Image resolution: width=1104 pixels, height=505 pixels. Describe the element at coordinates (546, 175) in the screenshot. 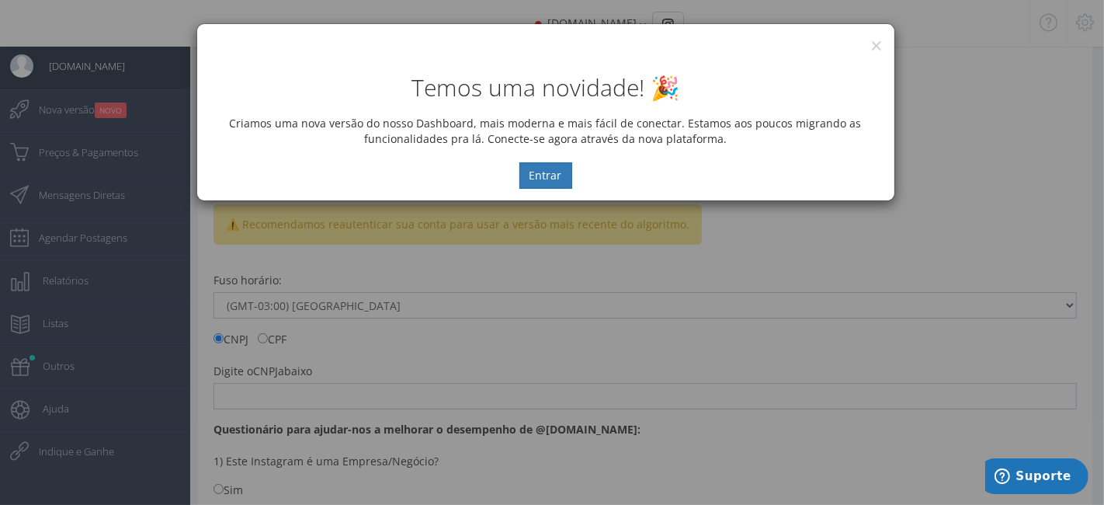

I see `button: Entrar` at that location.